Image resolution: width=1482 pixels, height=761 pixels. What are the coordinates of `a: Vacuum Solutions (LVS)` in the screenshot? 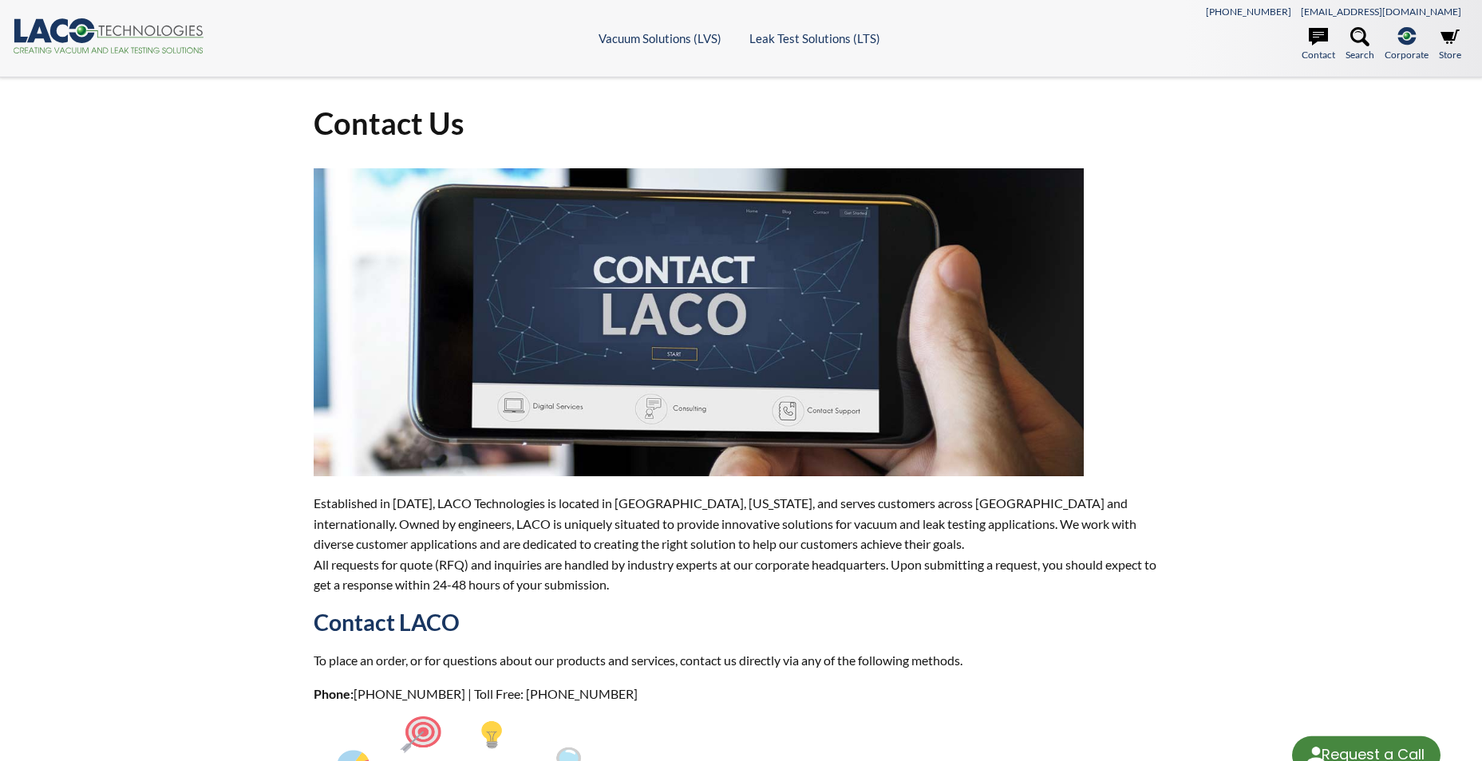 It's located at (660, 38).